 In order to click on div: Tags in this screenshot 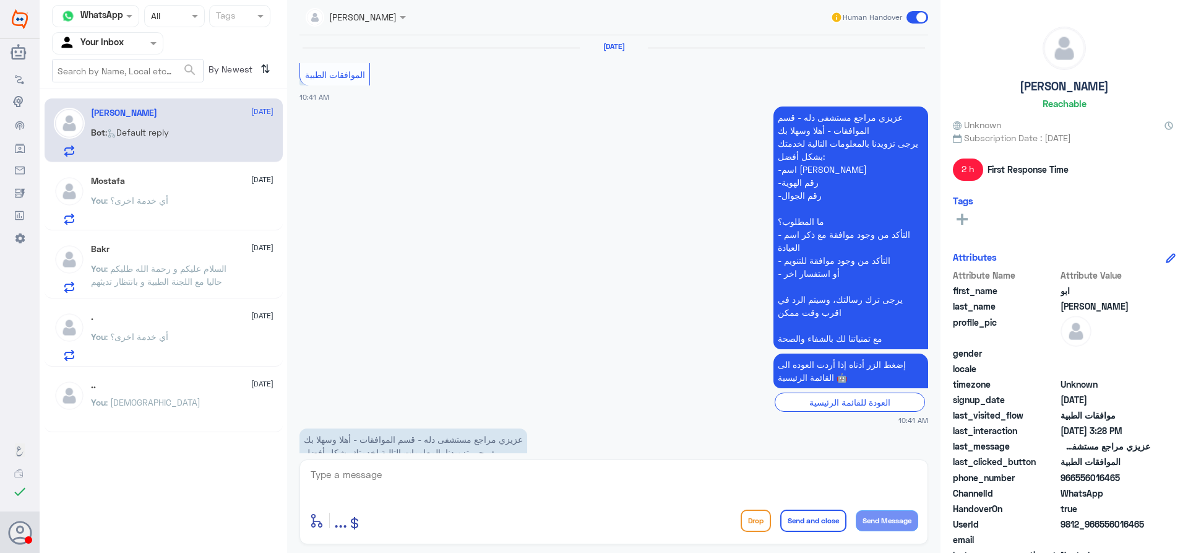, I will do `click(225, 17)`.